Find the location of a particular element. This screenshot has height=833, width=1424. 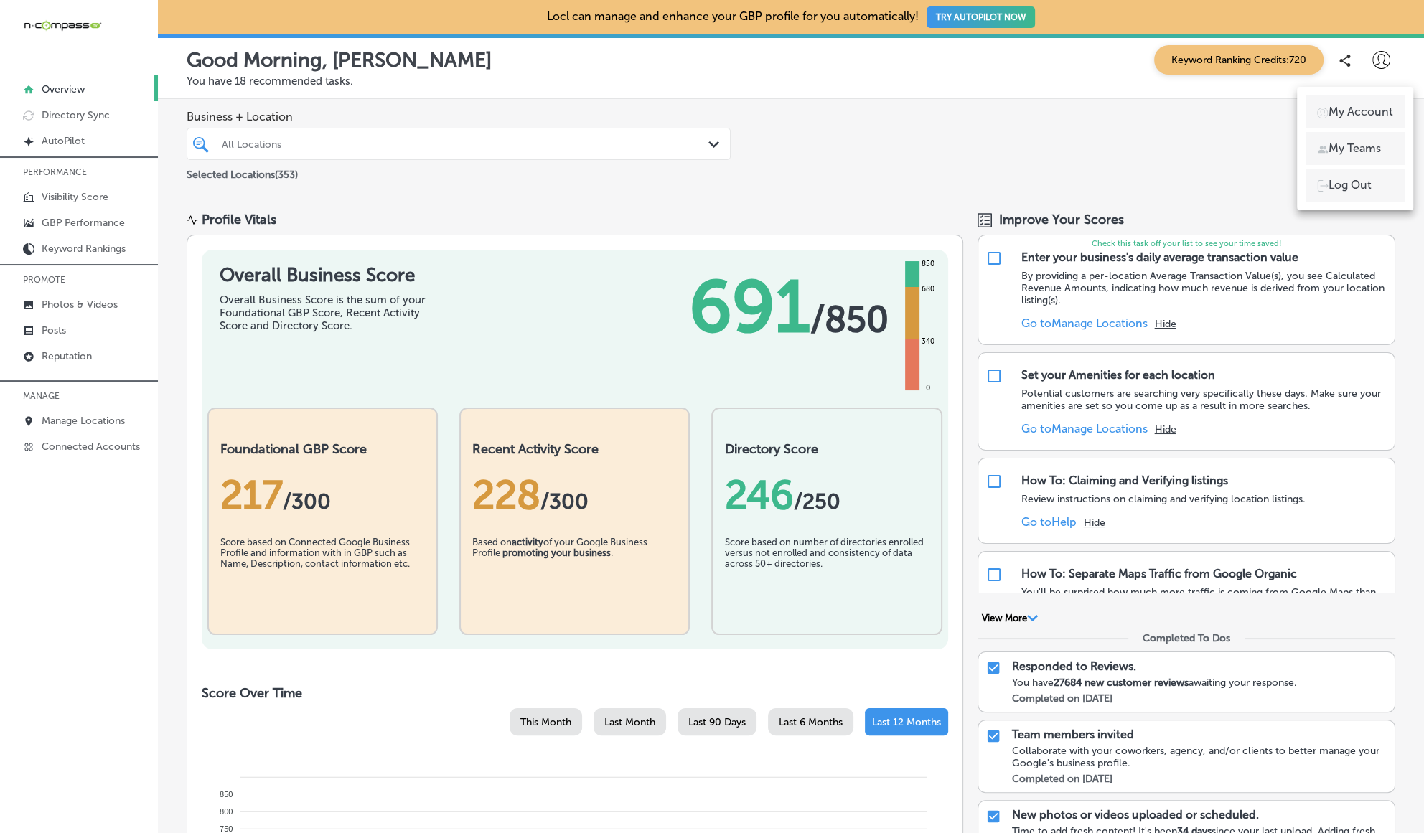

p: My Teams is located at coordinates (1354, 149).